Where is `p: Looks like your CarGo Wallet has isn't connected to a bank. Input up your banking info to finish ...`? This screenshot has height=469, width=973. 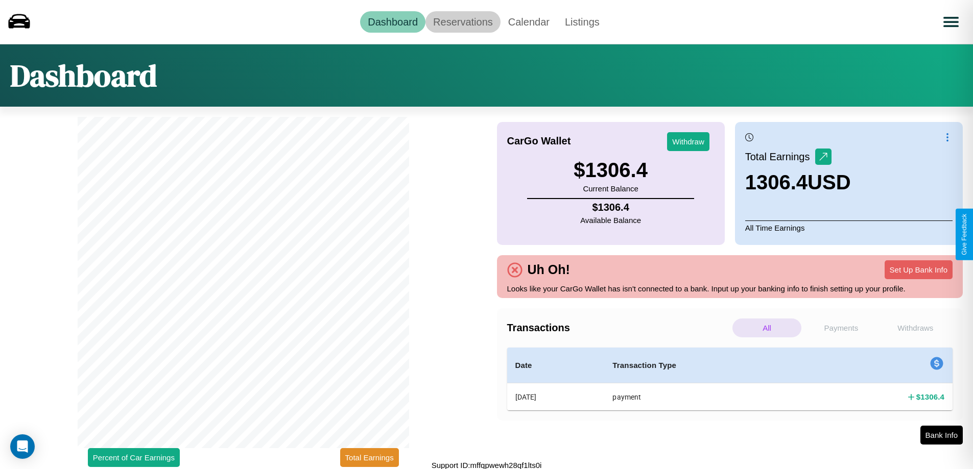 p: Looks like your CarGo Wallet has isn't connected to a bank. Input up your banking info to finish ... is located at coordinates (730, 289).